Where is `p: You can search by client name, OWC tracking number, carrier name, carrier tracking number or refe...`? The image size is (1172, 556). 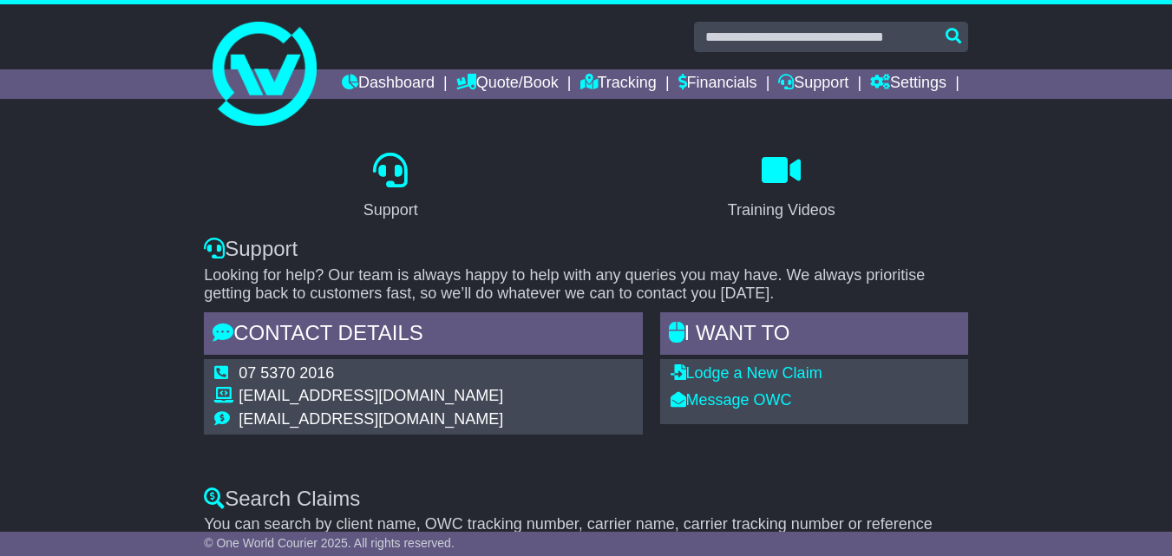 p: You can search by client name, OWC tracking number, carrier name, carrier tracking number or refe... is located at coordinates (586, 534).